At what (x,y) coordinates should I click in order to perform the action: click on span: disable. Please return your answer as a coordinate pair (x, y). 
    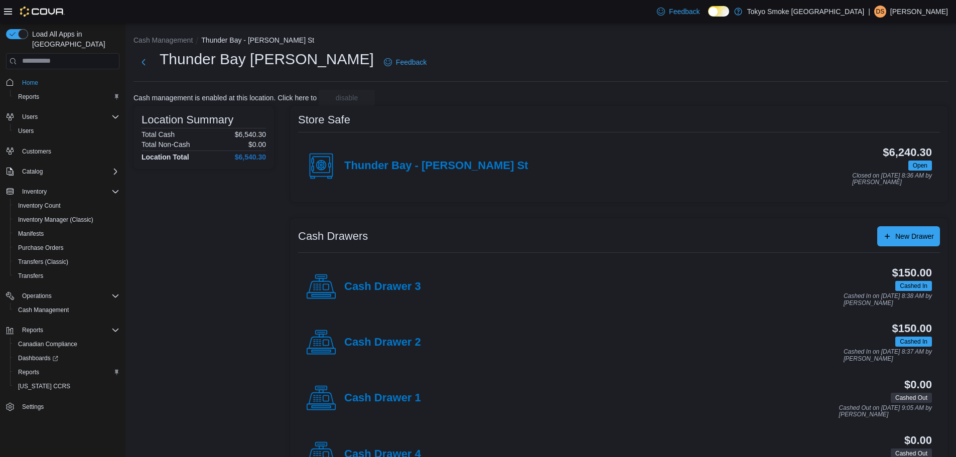
    Looking at the image, I should click on (347, 98).